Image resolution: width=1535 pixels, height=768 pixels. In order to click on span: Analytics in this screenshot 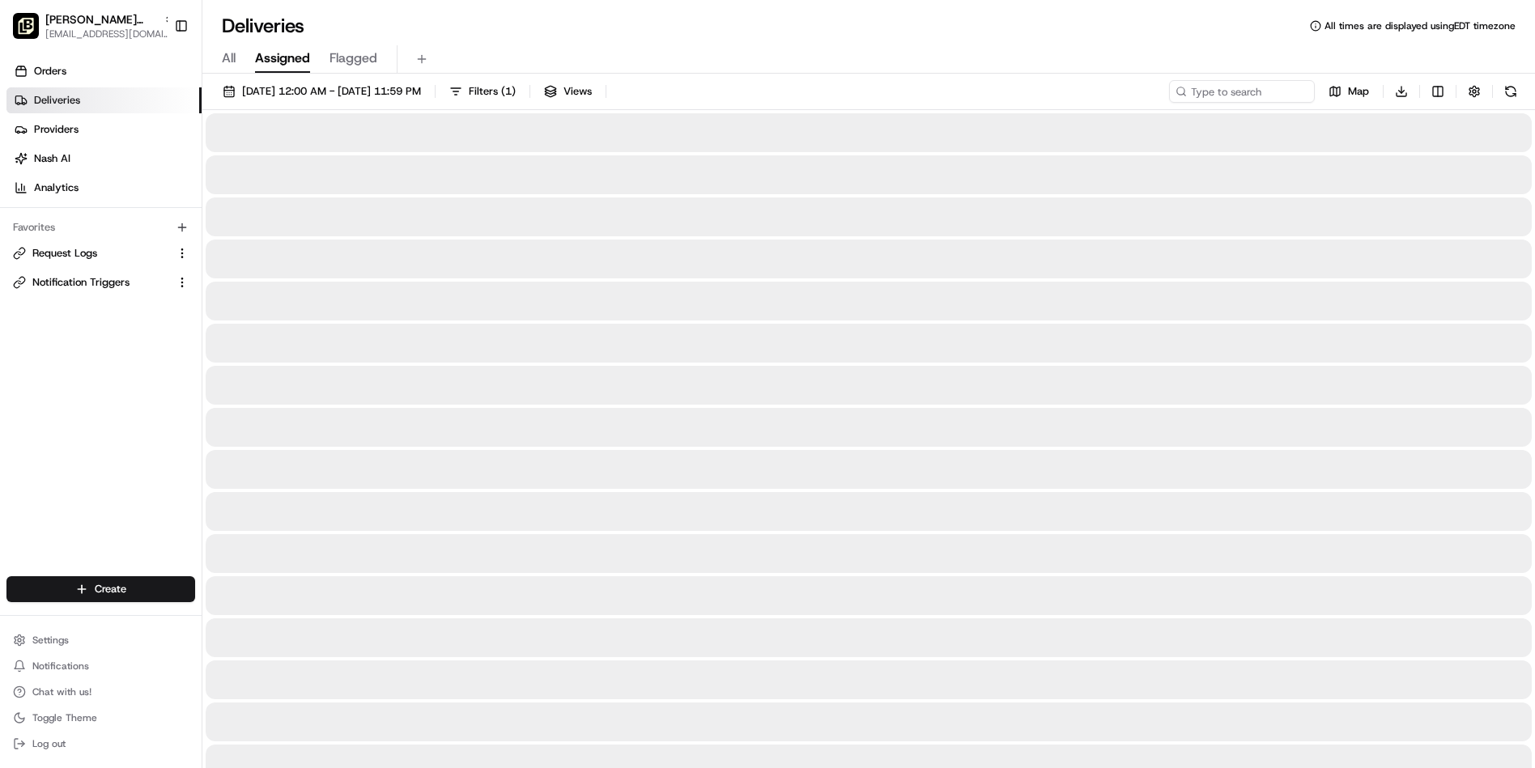, I will do `click(56, 188)`.